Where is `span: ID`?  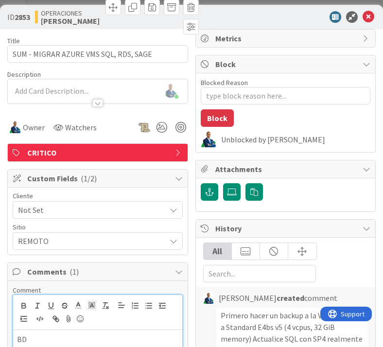 span: ID is located at coordinates (18, 17).